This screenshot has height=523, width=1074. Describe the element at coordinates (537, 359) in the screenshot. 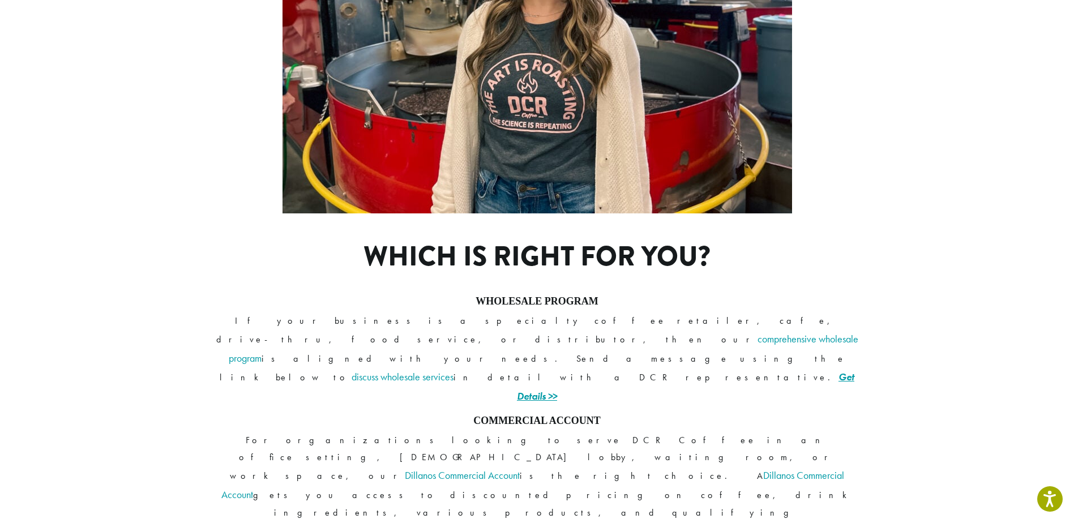

I see `p: If your business is a specialty coffee retailer, cafe, drive-thru, food service, or distributor, ...` at that location.